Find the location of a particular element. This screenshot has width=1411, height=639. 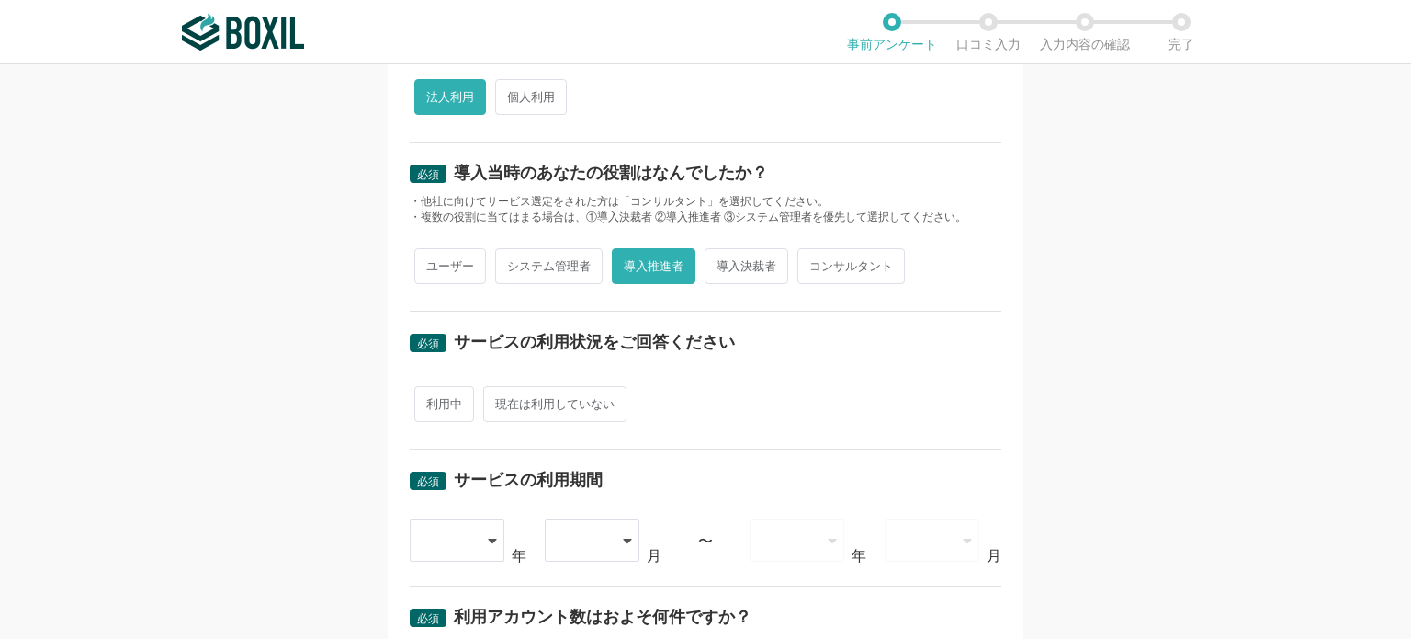

div: サービスの利用状況をご回答ください is located at coordinates (594, 342).